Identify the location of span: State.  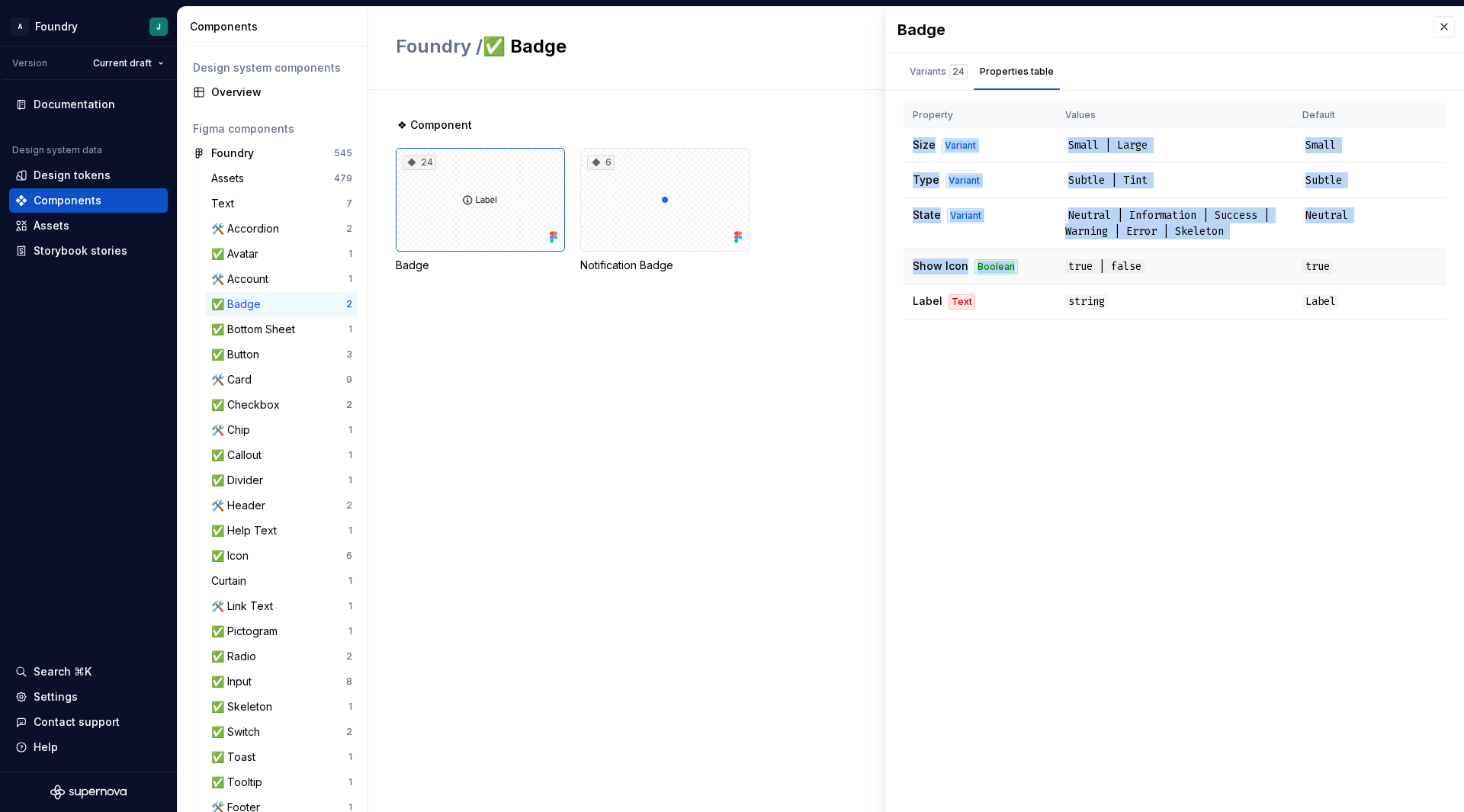
(927, 214).